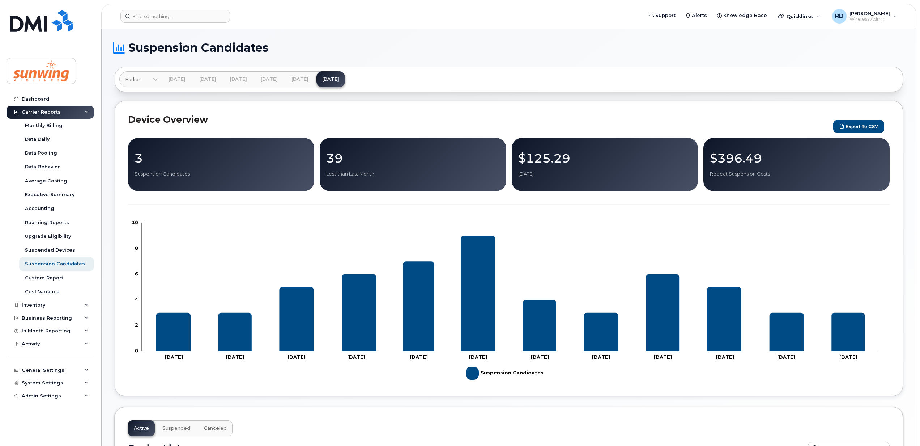 This screenshot has height=446, width=920. What do you see at coordinates (797, 174) in the screenshot?
I see `p: Repeat Suspension Costs` at bounding box center [797, 174].